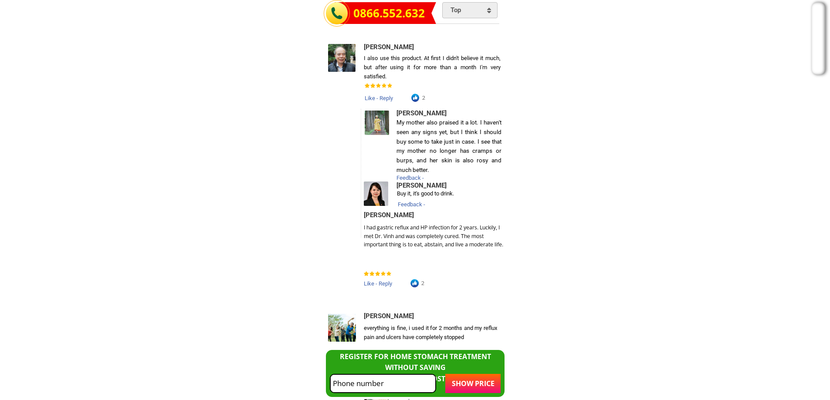 The width and height of the screenshot is (830, 400). What do you see at coordinates (383, 383) in the screenshot?
I see `input: Please re-enter your Phone Number which must only include 10 digits!` at bounding box center [383, 383].